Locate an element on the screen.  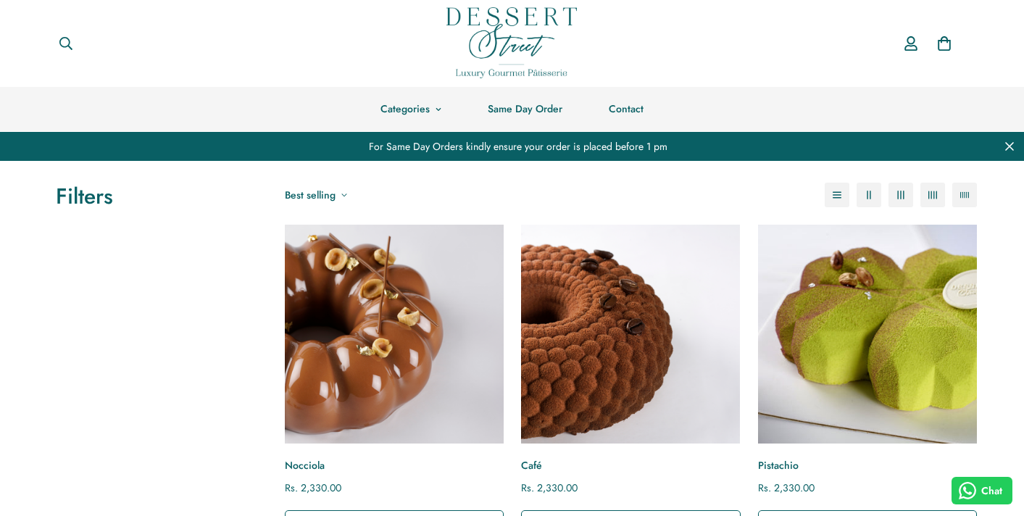
button: 1-column is located at coordinates (837, 195).